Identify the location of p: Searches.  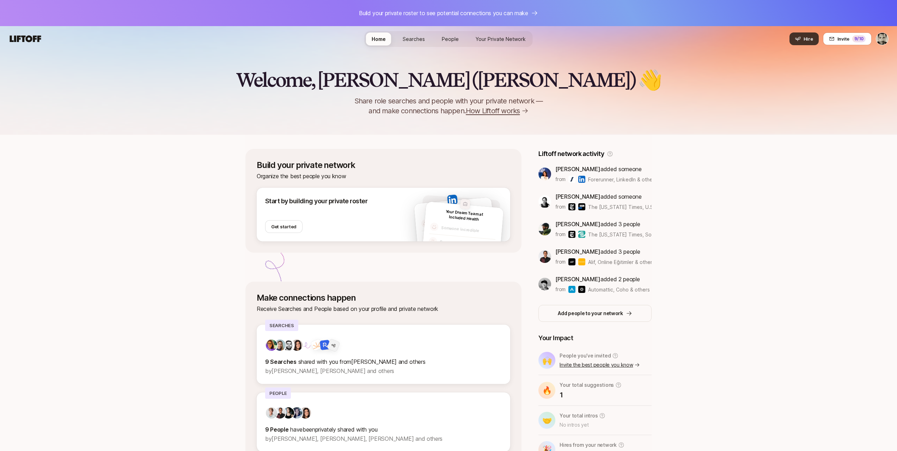
(282, 325).